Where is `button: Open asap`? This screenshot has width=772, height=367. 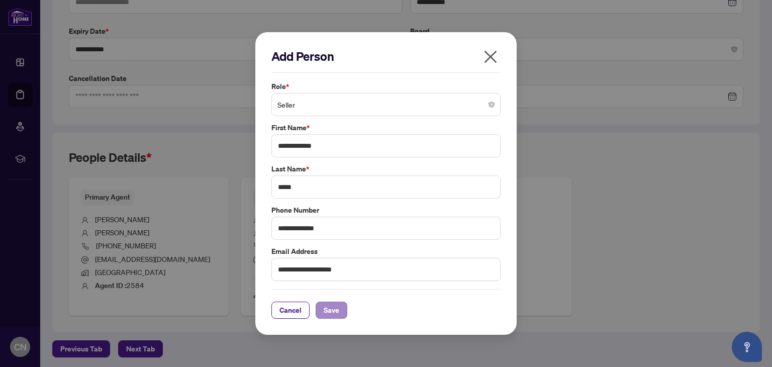 button: Open asap is located at coordinates (746, 347).